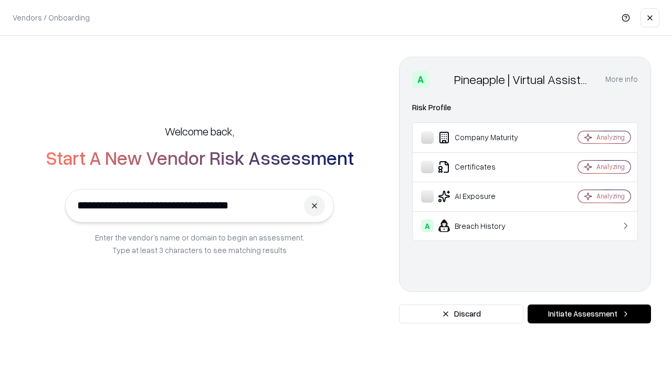  What do you see at coordinates (483, 138) in the screenshot?
I see `div: Company Maturity` at bounding box center [483, 138].